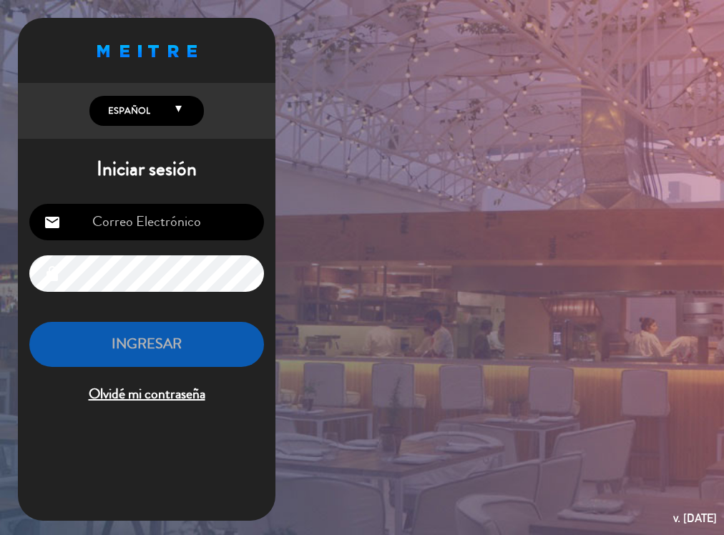 Image resolution: width=724 pixels, height=535 pixels. I want to click on button: INGRESAR, so click(147, 344).